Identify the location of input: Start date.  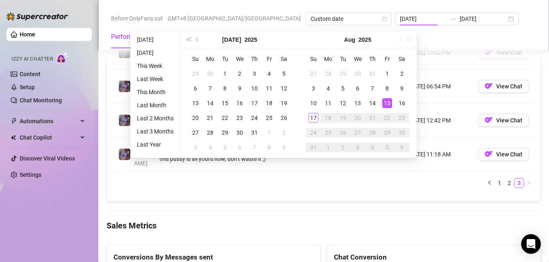
(424, 19).